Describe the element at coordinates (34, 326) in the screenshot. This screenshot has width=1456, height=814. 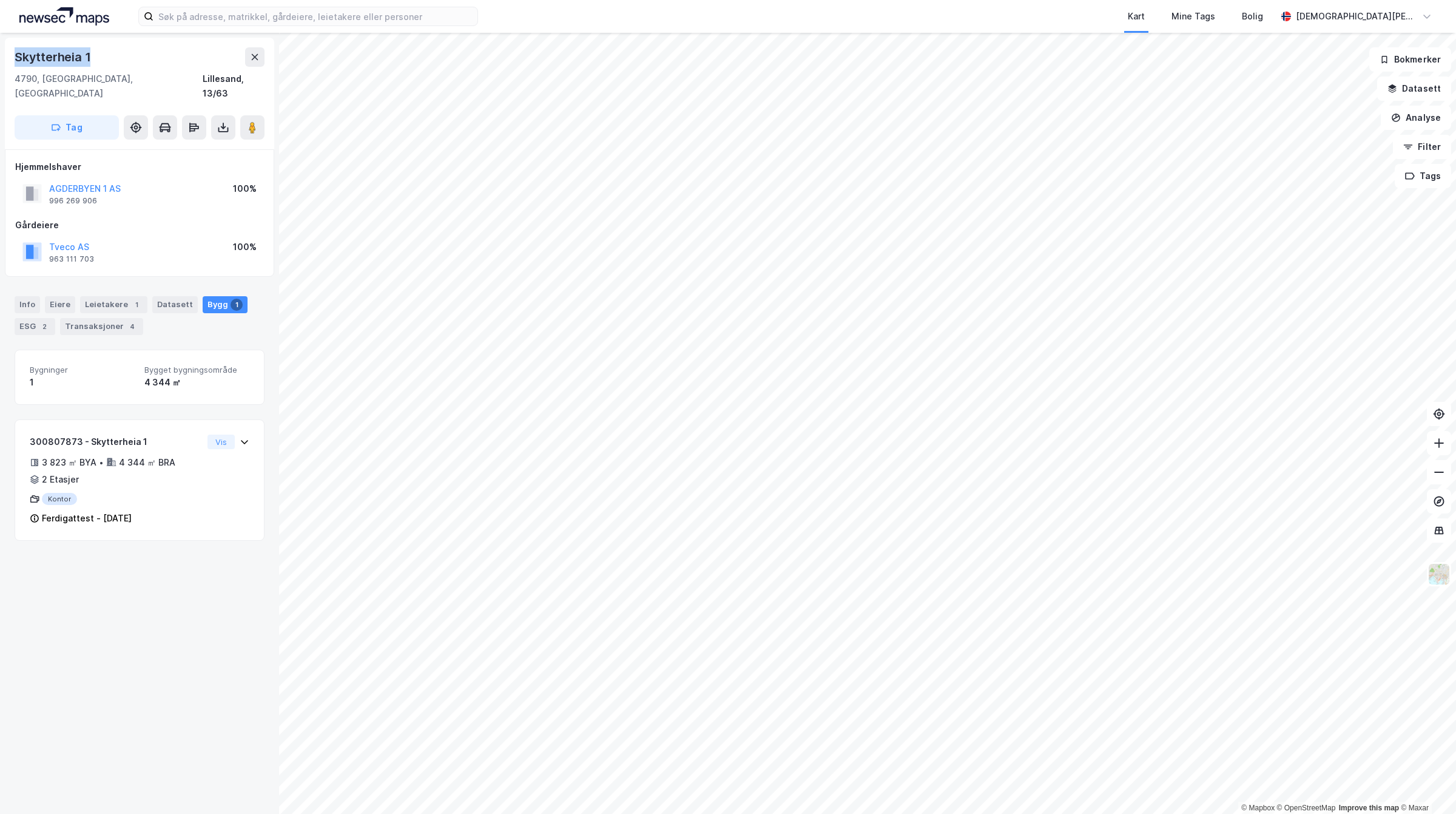
I see `div: ESG` at that location.